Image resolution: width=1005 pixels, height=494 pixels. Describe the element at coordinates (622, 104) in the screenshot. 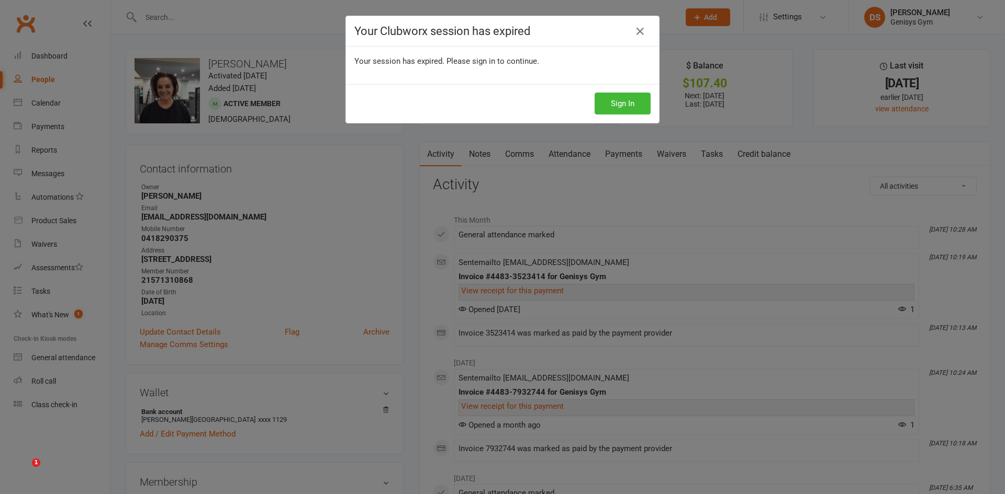

I see `button: Sign In` at that location.